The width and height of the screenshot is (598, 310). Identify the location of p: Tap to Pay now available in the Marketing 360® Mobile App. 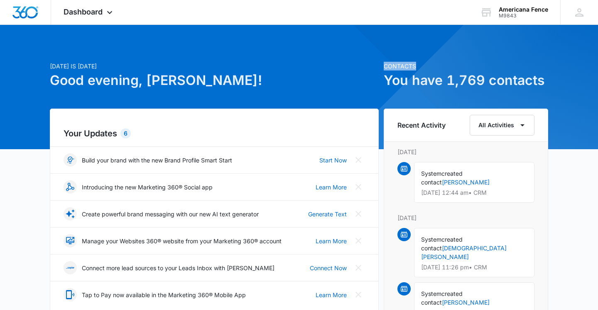
(163, 295).